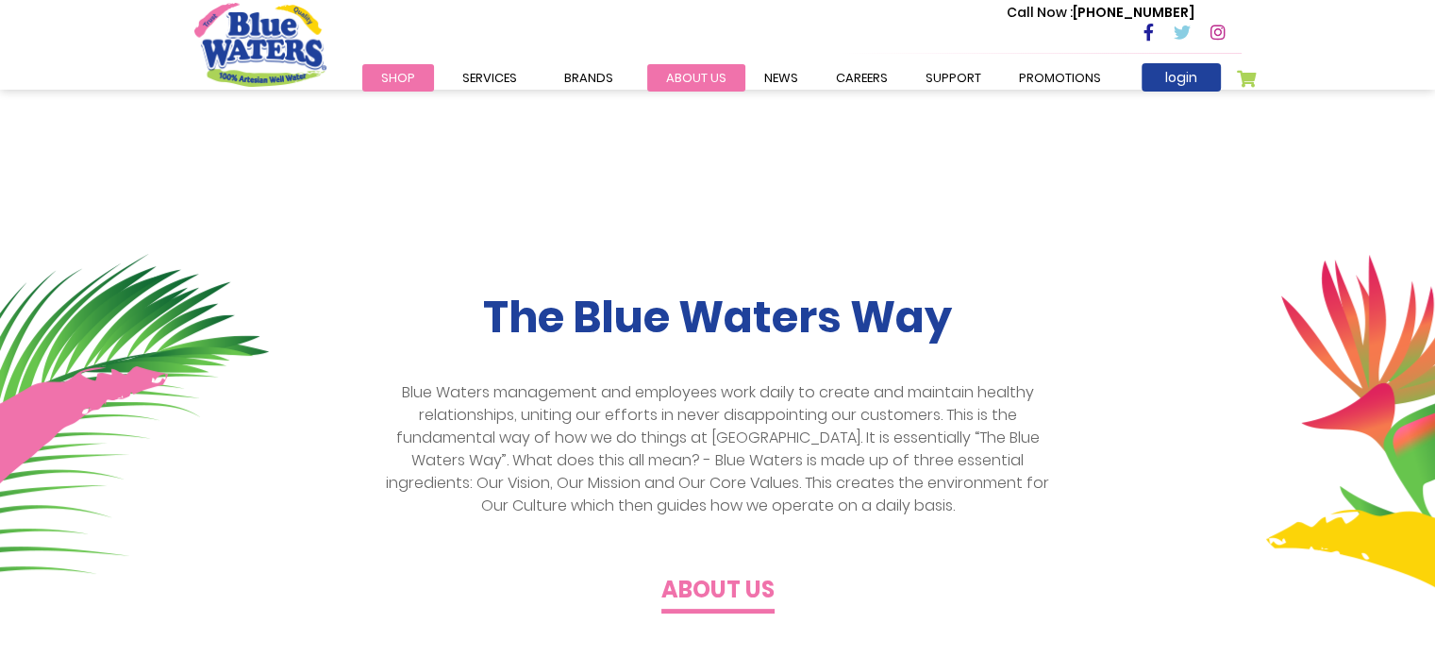 The width and height of the screenshot is (1435, 656). What do you see at coordinates (953, 77) in the screenshot?
I see `a: support` at bounding box center [953, 77].